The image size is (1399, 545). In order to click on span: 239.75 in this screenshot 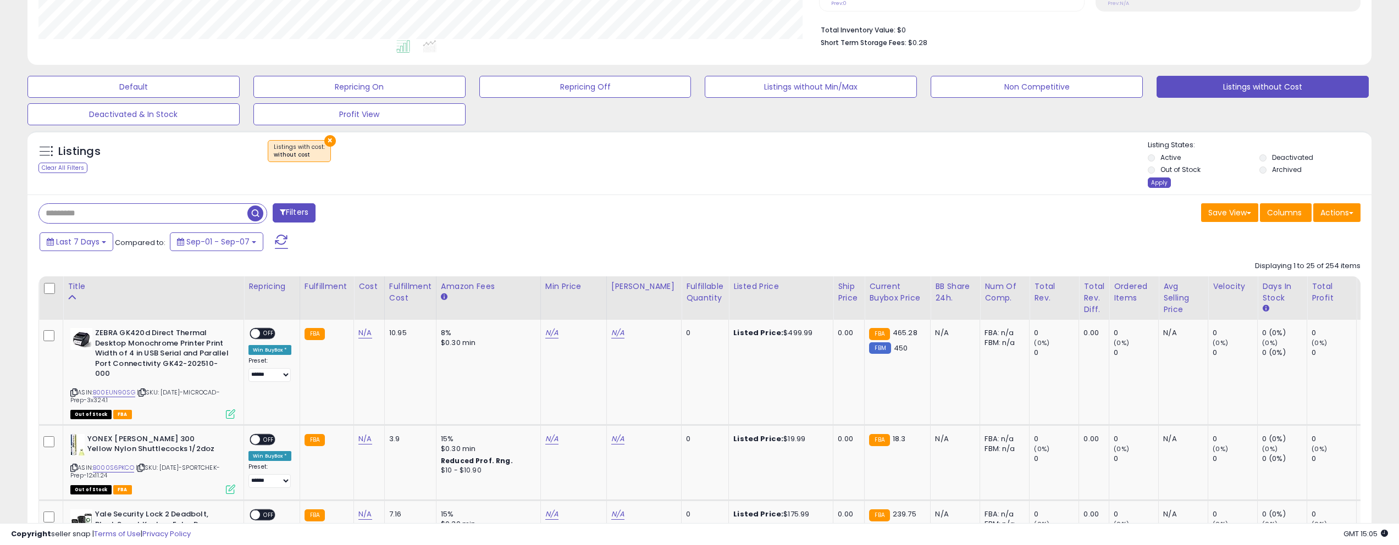, I will do `click(905, 514)`.